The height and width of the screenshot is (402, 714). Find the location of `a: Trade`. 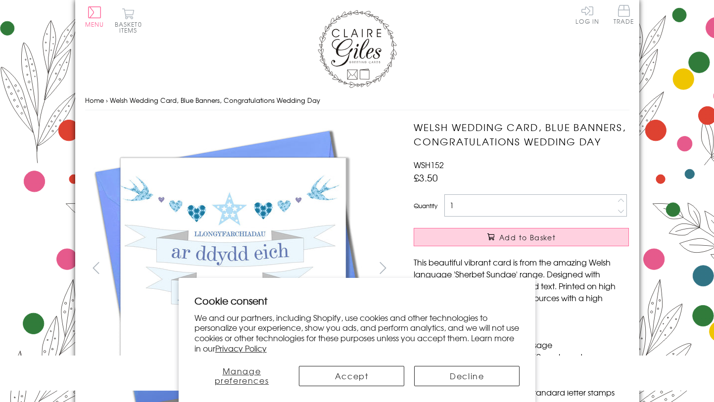

a: Trade is located at coordinates (624, 15).